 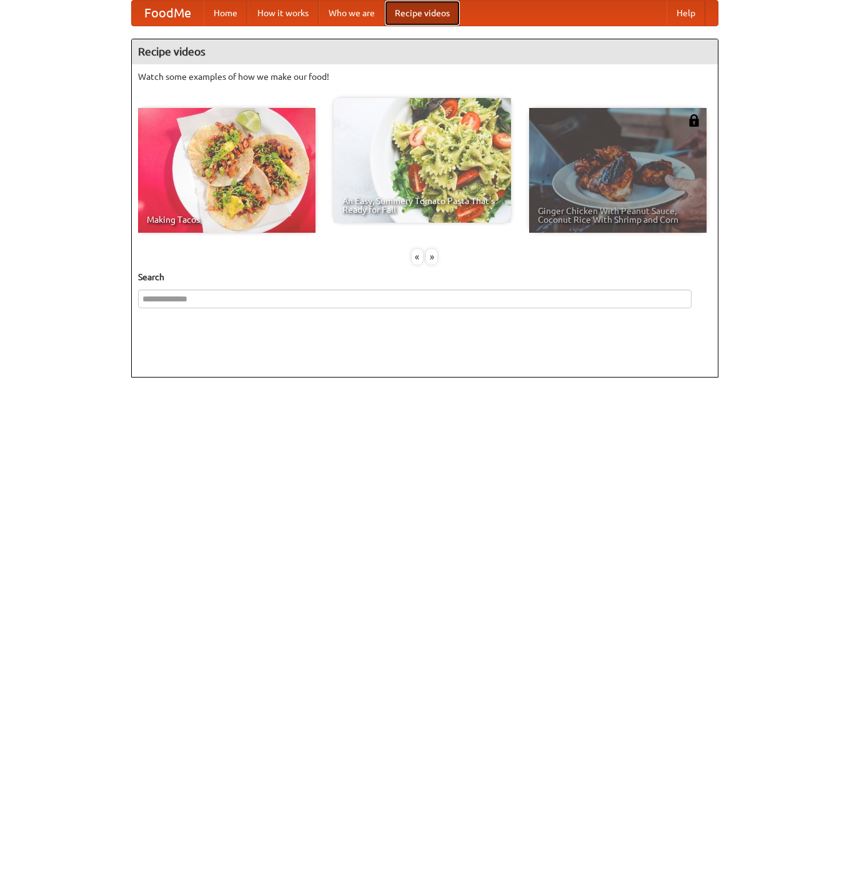 What do you see at coordinates (227, 170) in the screenshot?
I see `a: Making Tacos` at bounding box center [227, 170].